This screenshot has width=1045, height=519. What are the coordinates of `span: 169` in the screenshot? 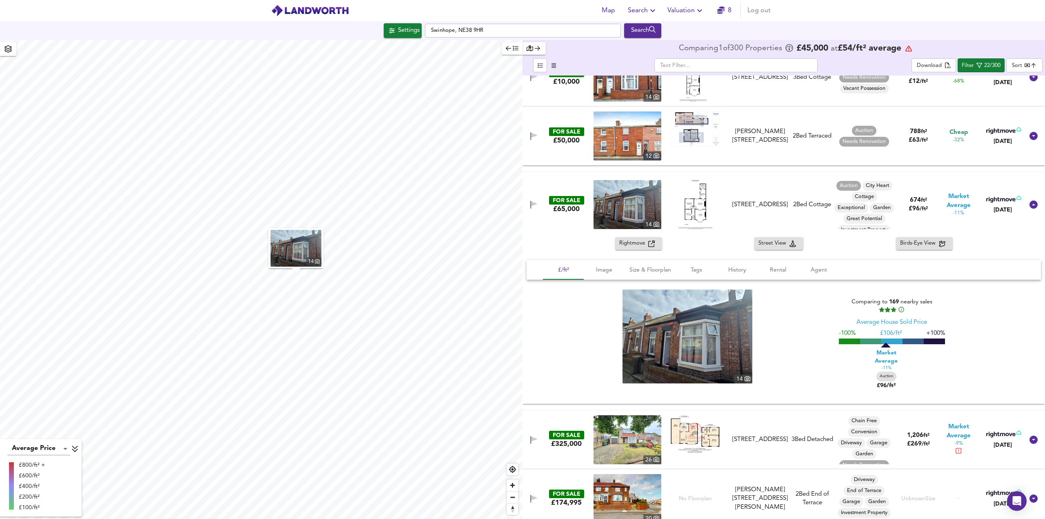 It's located at (894, 302).